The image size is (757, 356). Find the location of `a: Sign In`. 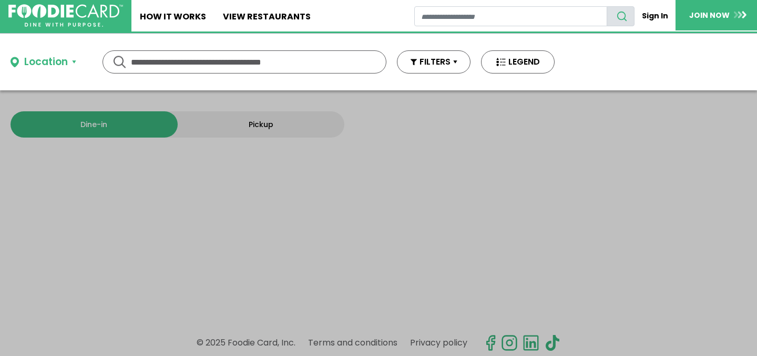

a: Sign In is located at coordinates (655, 16).